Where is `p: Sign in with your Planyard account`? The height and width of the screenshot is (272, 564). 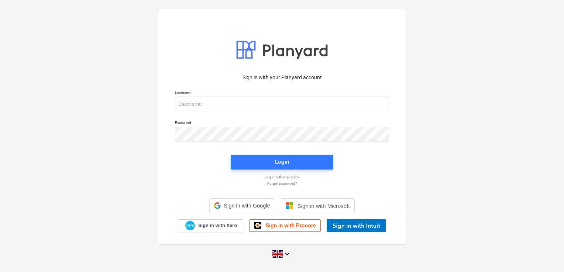
p: Sign in with your Planyard account is located at coordinates (282, 77).